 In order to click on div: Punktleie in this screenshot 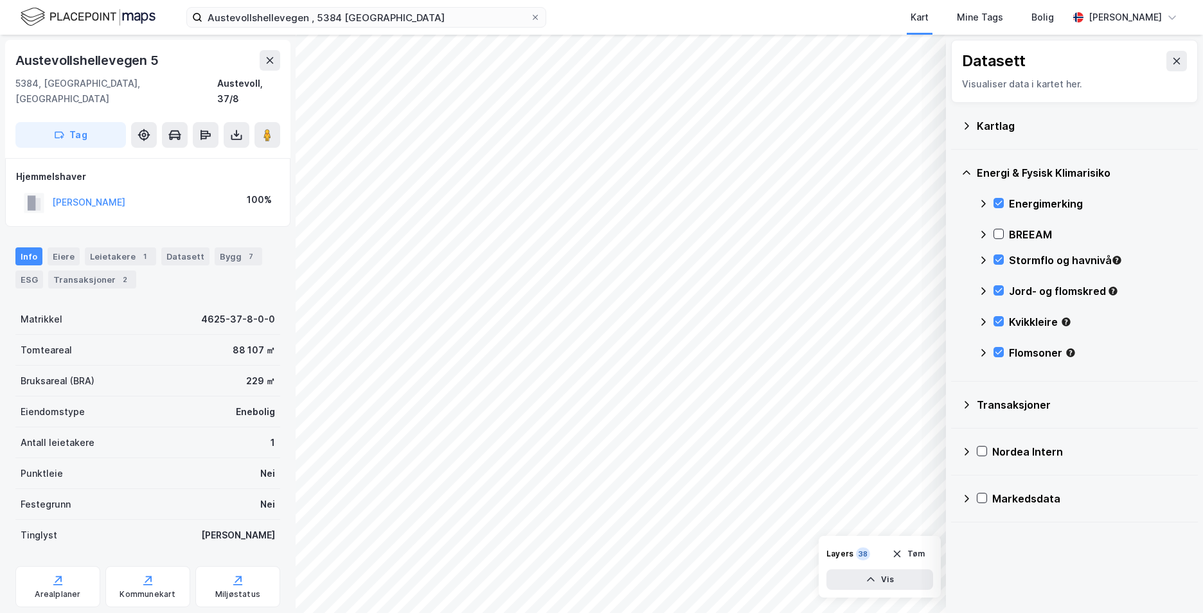, I will do `click(42, 474)`.